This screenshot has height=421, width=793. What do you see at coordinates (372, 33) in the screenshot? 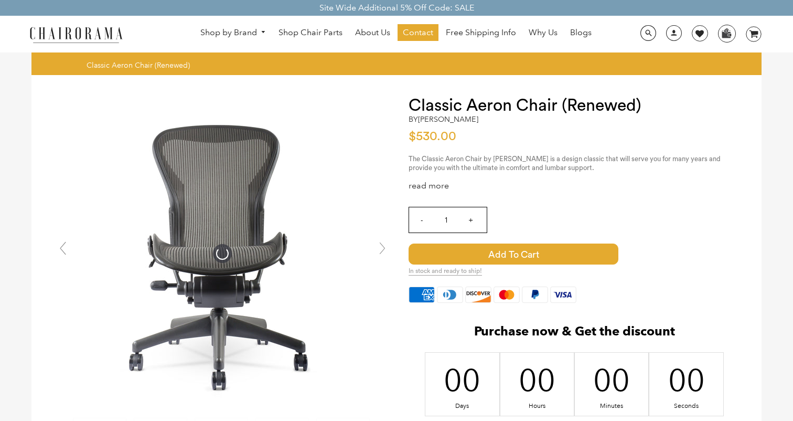
I see `a: About Us` at bounding box center [372, 33].